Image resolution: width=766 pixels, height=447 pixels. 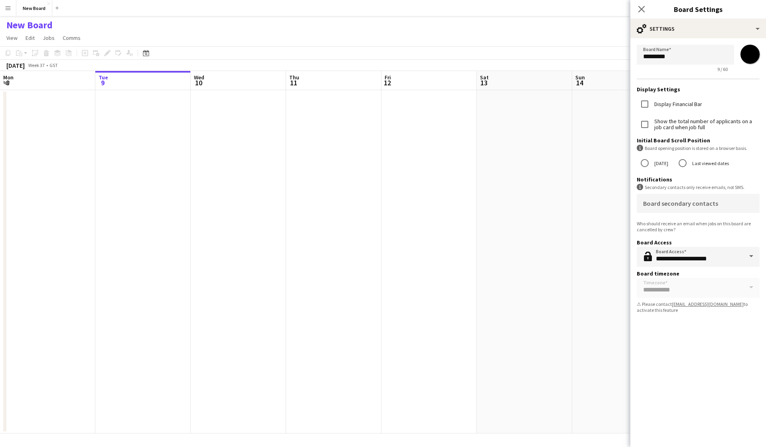 What do you see at coordinates (698, 89) in the screenshot?
I see `h3: Display Settings` at bounding box center [698, 89].